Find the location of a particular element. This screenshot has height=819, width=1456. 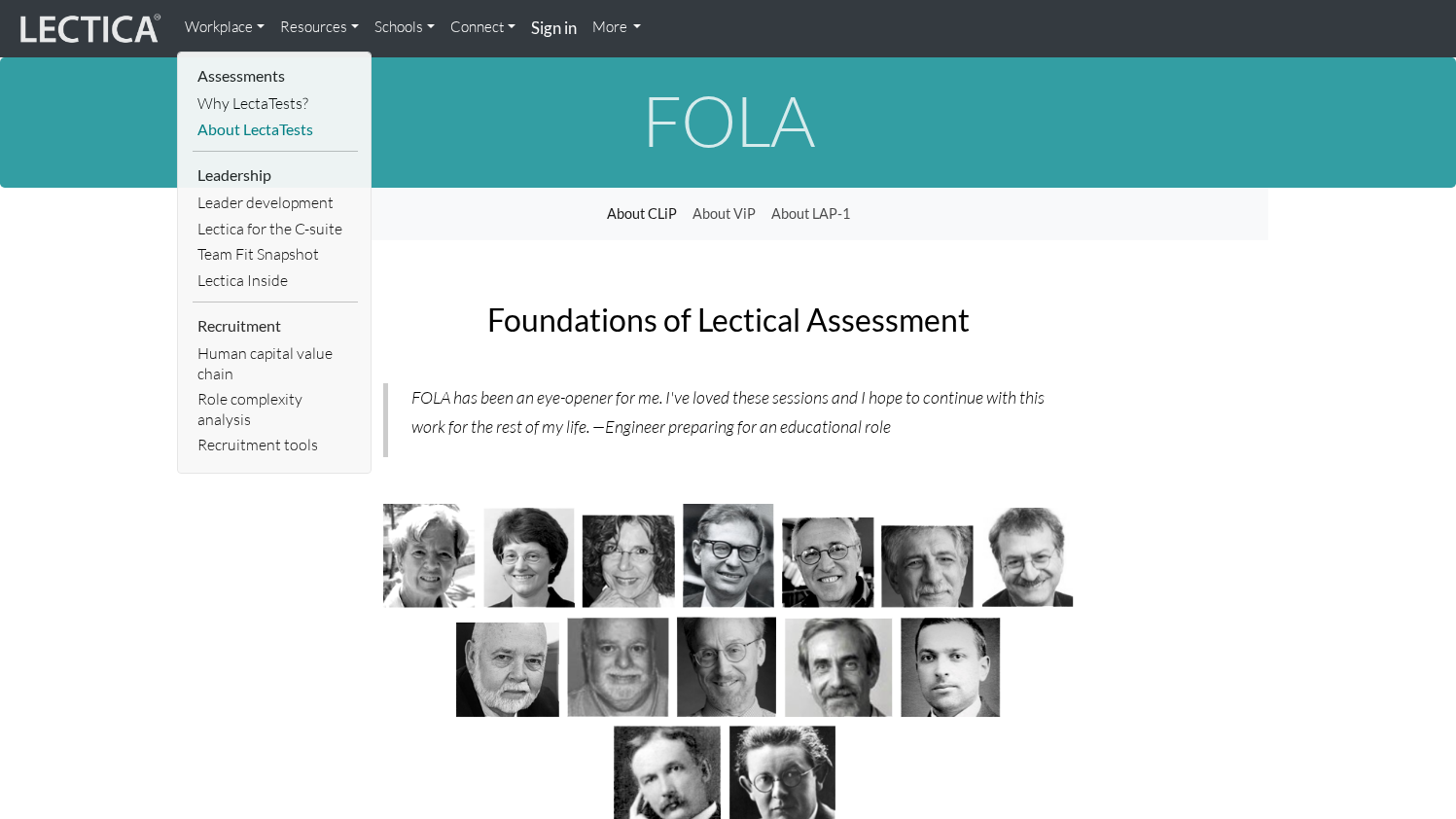

a: About ViP is located at coordinates (724, 214).